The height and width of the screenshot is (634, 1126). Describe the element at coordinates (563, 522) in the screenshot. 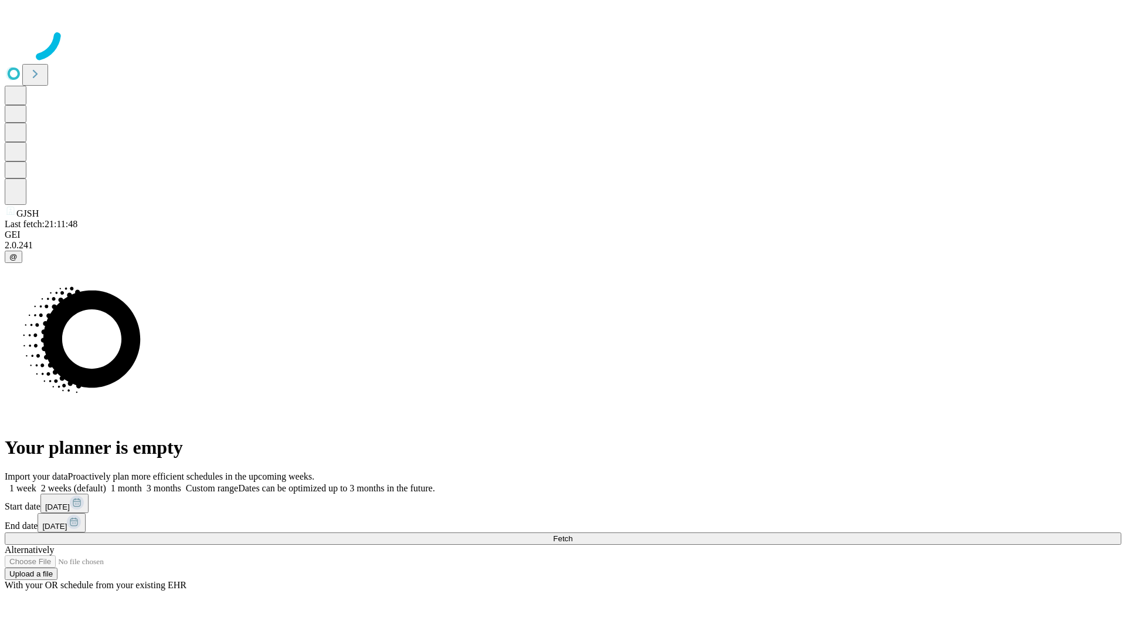

I see `div: End date` at that location.